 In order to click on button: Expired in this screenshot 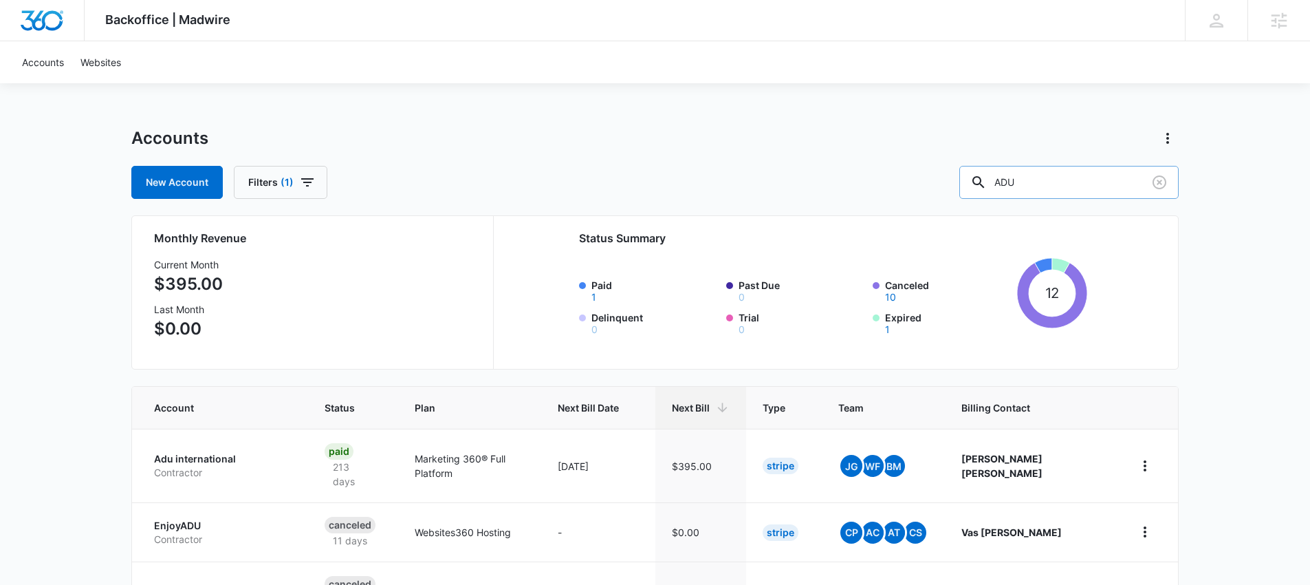, I will do `click(887, 329)`.